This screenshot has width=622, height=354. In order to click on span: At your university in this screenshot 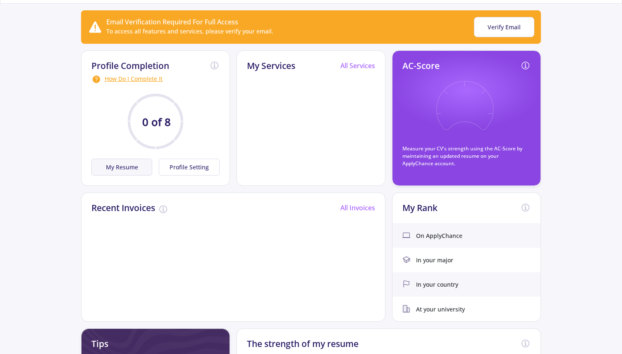, I will do `click(440, 309)`.